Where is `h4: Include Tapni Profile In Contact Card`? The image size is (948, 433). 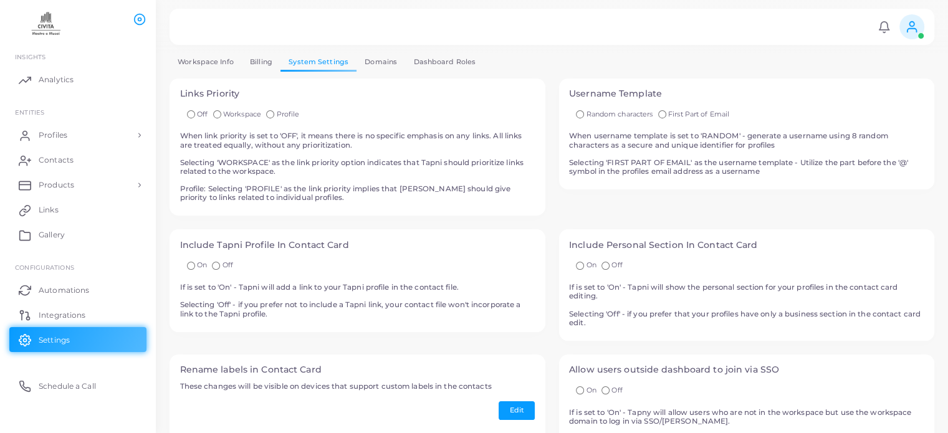
h4: Include Tapni Profile In Contact Card is located at coordinates (358, 245).